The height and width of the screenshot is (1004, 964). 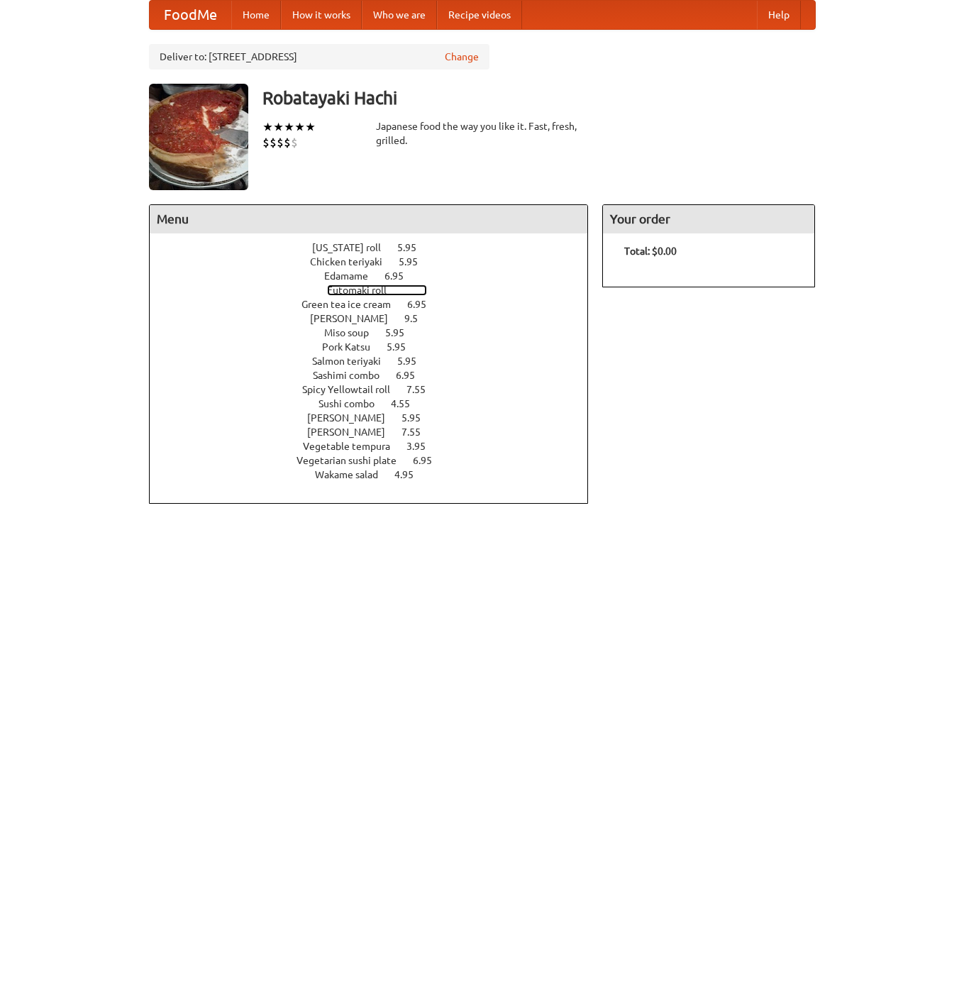 I want to click on span: Chicken teriyaki, so click(x=353, y=262).